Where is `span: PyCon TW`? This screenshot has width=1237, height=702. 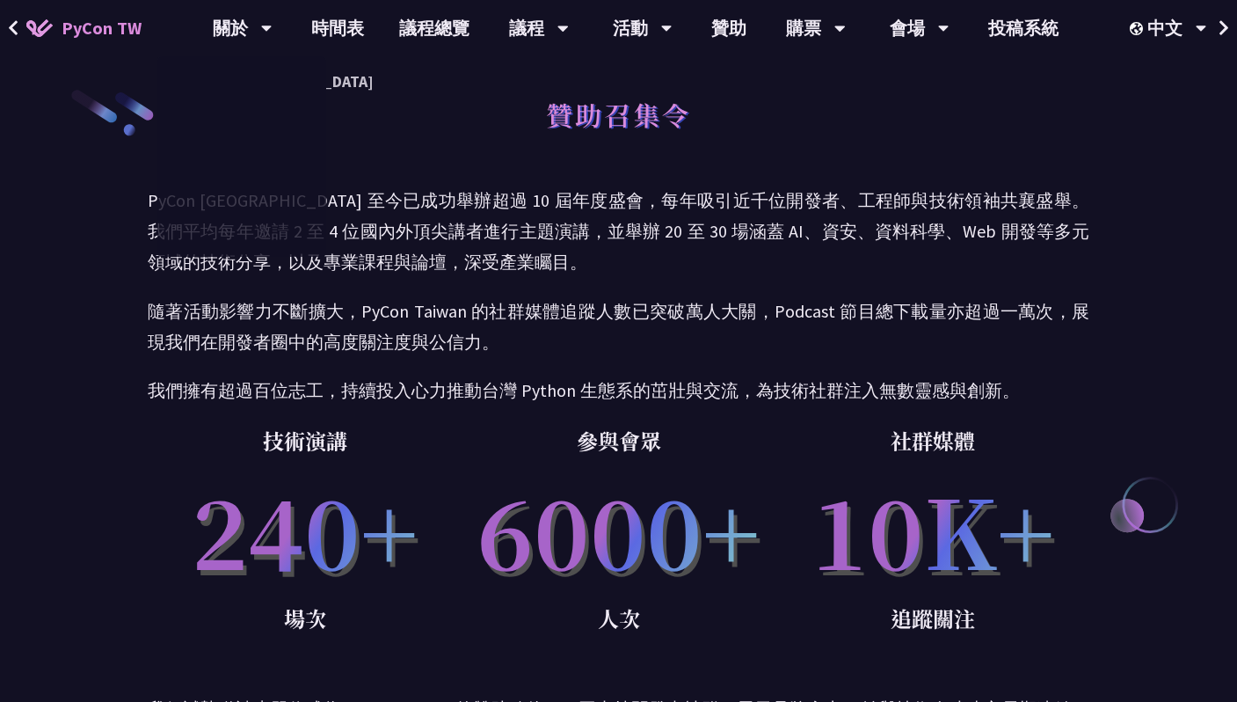 span: PyCon TW is located at coordinates (101, 28).